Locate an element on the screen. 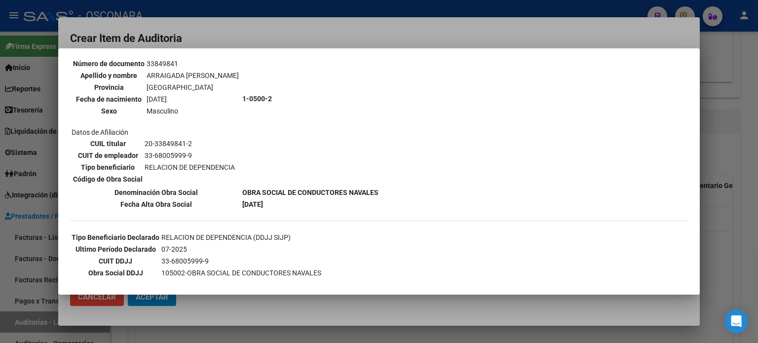  b: 1-0500-2 is located at coordinates (257, 99).